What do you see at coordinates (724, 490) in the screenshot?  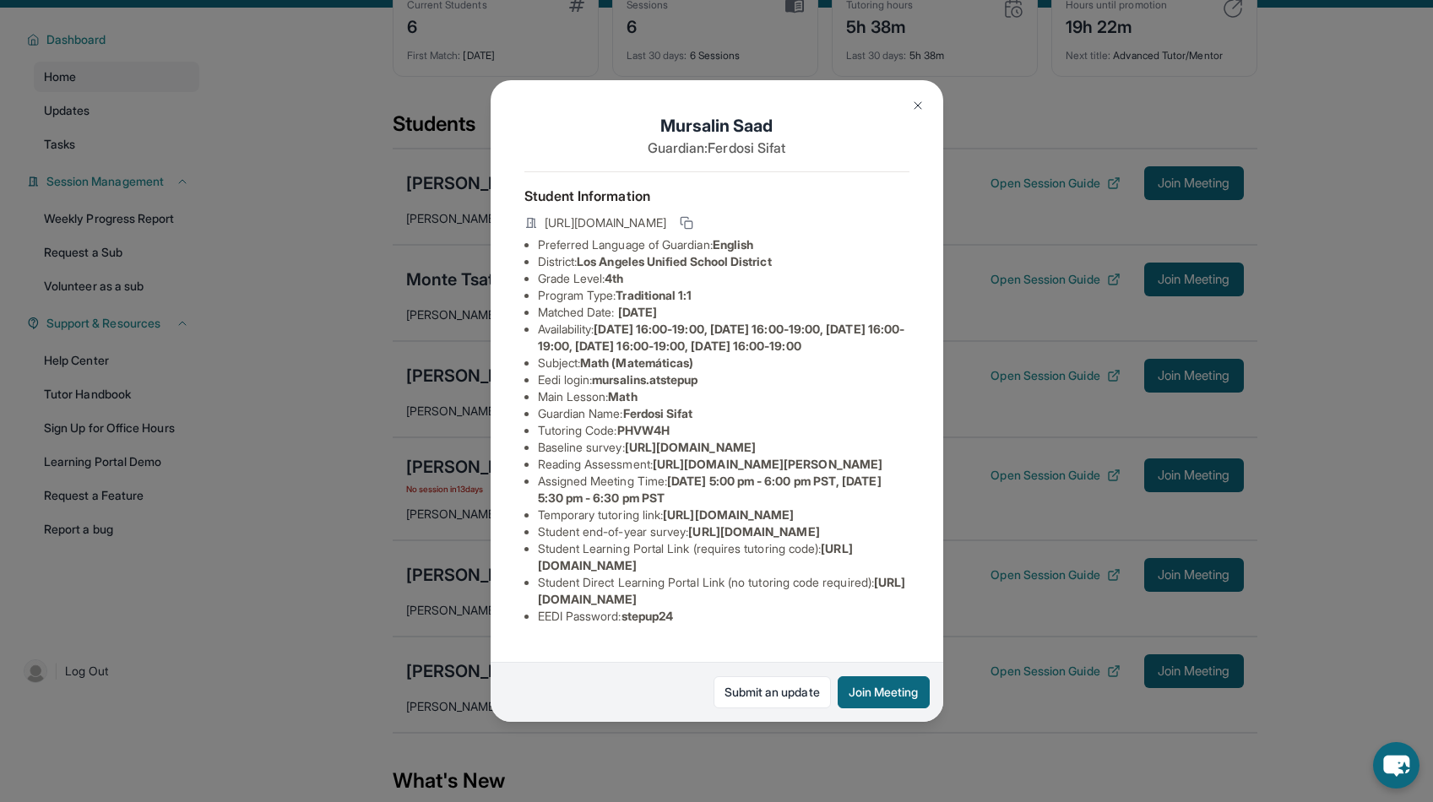 I see `li: Assigned Meeting Time :` at bounding box center [724, 490].